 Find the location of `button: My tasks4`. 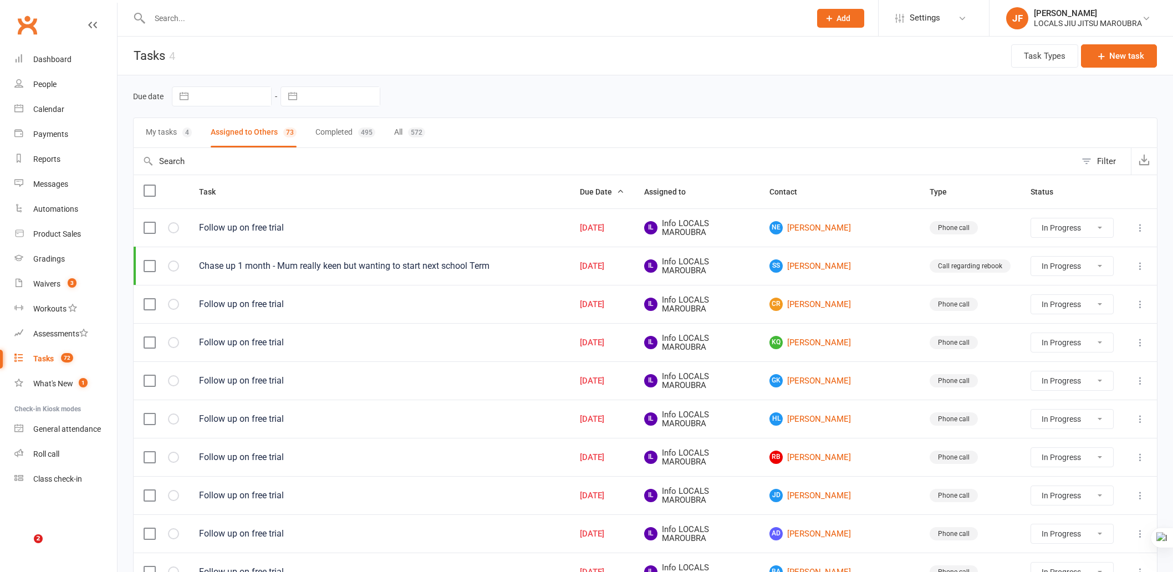

button: My tasks4 is located at coordinates (169, 133).